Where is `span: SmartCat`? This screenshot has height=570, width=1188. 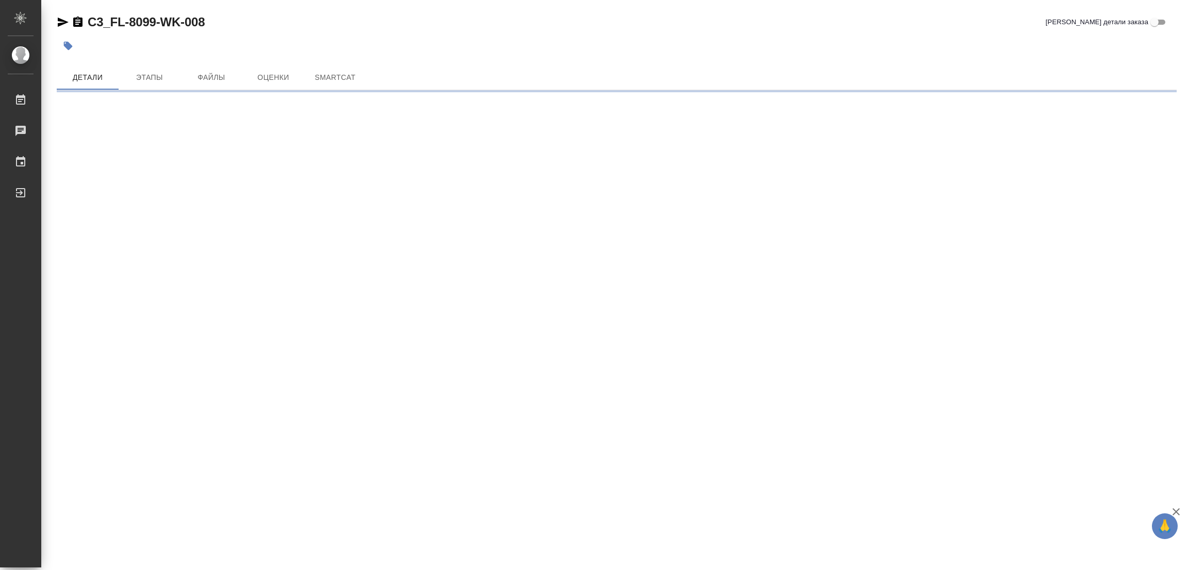
span: SmartCat is located at coordinates (335, 77).